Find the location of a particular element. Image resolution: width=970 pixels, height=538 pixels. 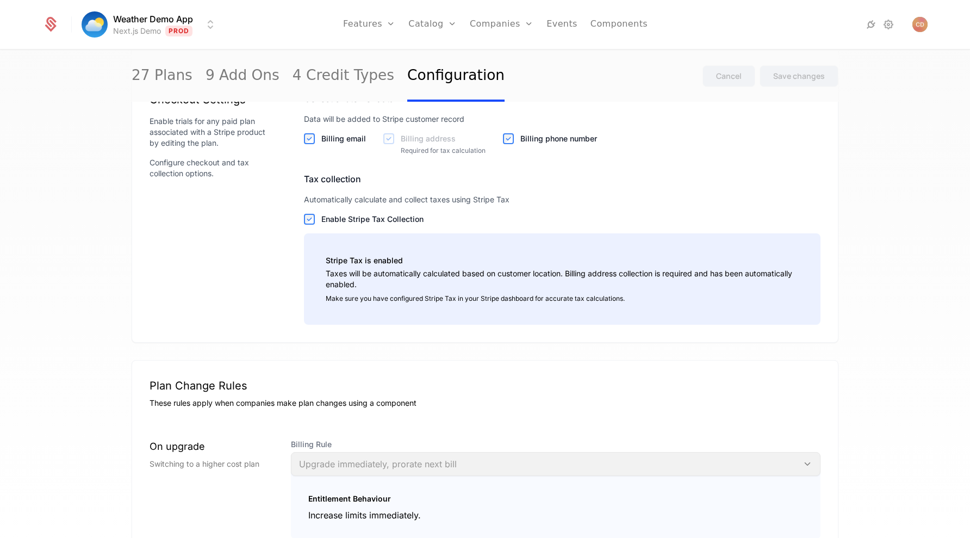

label: Billing address is located at coordinates (443, 139).